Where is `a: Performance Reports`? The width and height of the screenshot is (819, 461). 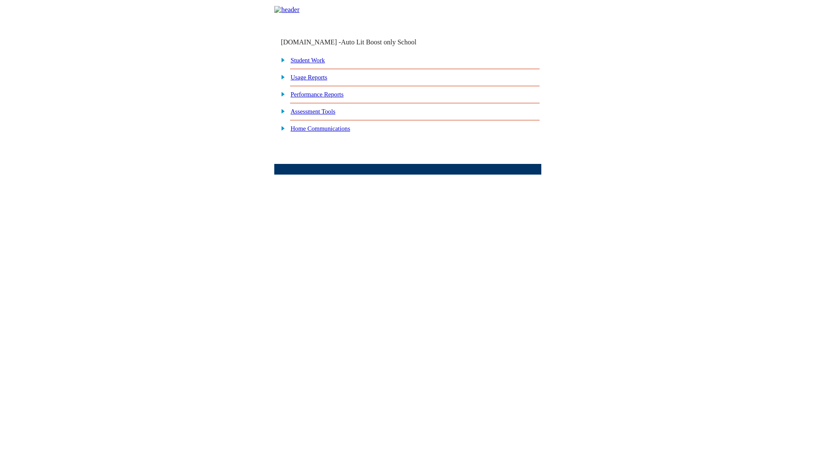
a: Performance Reports is located at coordinates (317, 94).